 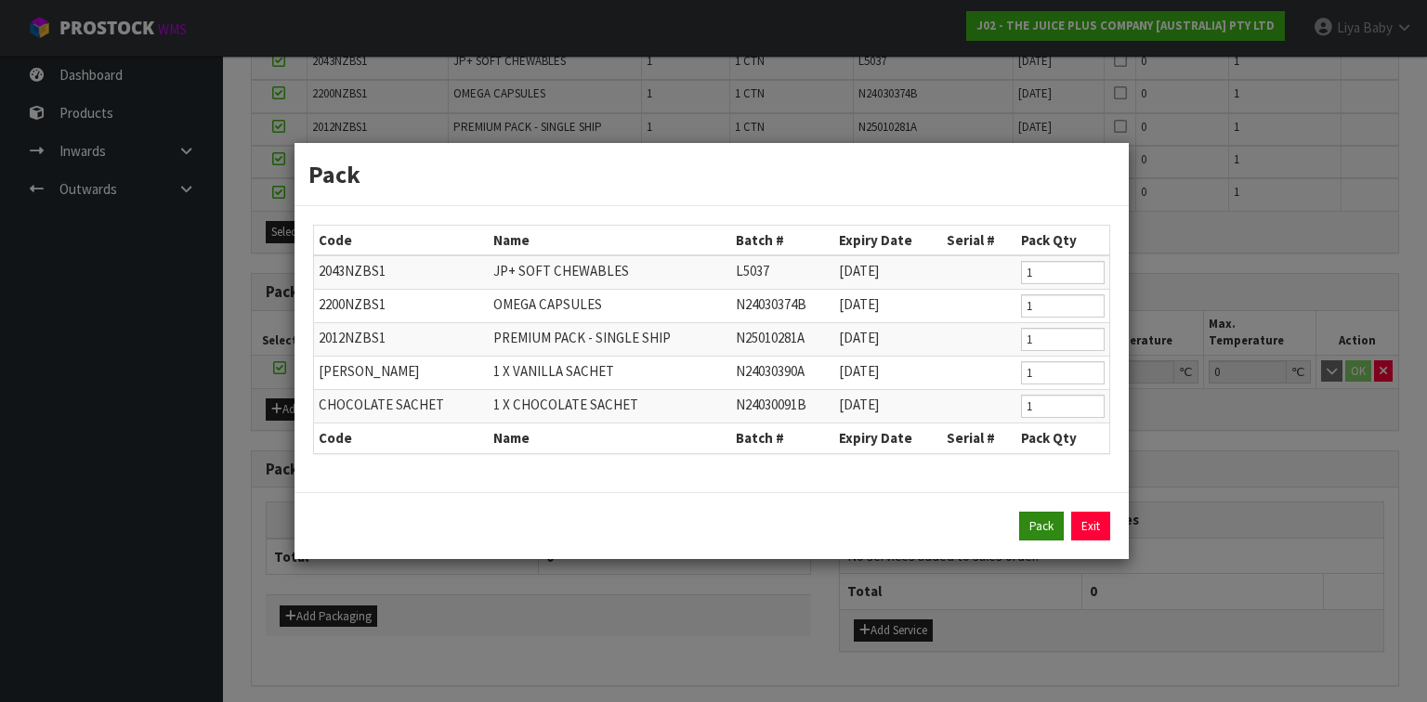 I want to click on span: JP+ SOFT CHEWABLES, so click(x=561, y=270).